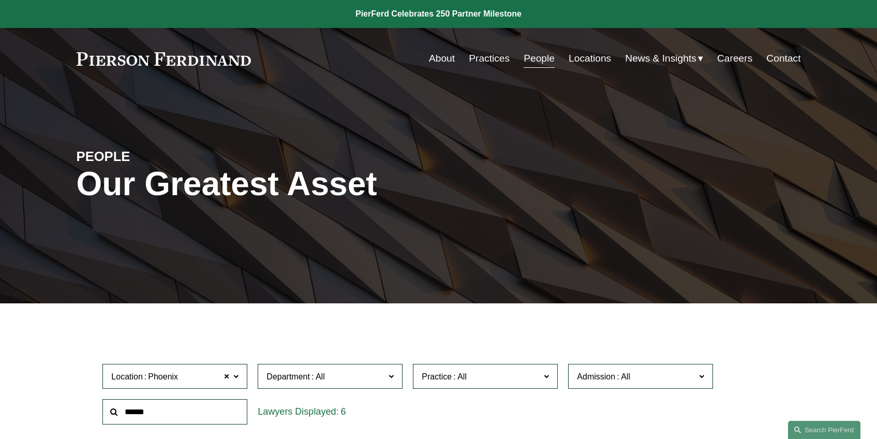 Image resolution: width=877 pixels, height=439 pixels. Describe the element at coordinates (318, 184) in the screenshot. I see `h1: Our Greatest Asset` at that location.